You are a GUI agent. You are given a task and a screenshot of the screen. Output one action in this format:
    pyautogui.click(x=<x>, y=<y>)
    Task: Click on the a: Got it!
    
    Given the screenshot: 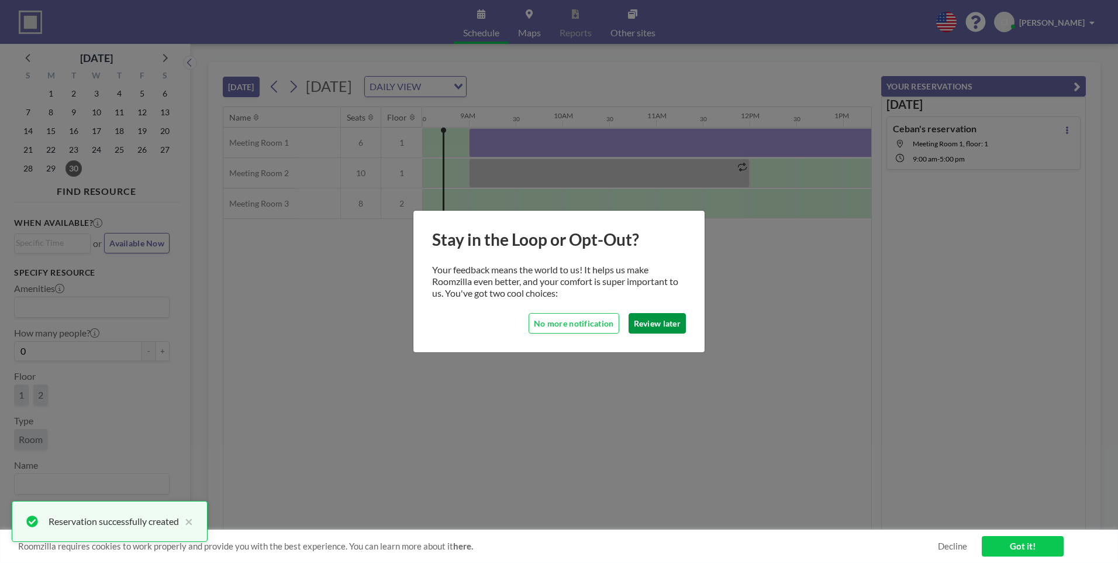 What is the action you would take?
    pyautogui.click(x=1023, y=546)
    